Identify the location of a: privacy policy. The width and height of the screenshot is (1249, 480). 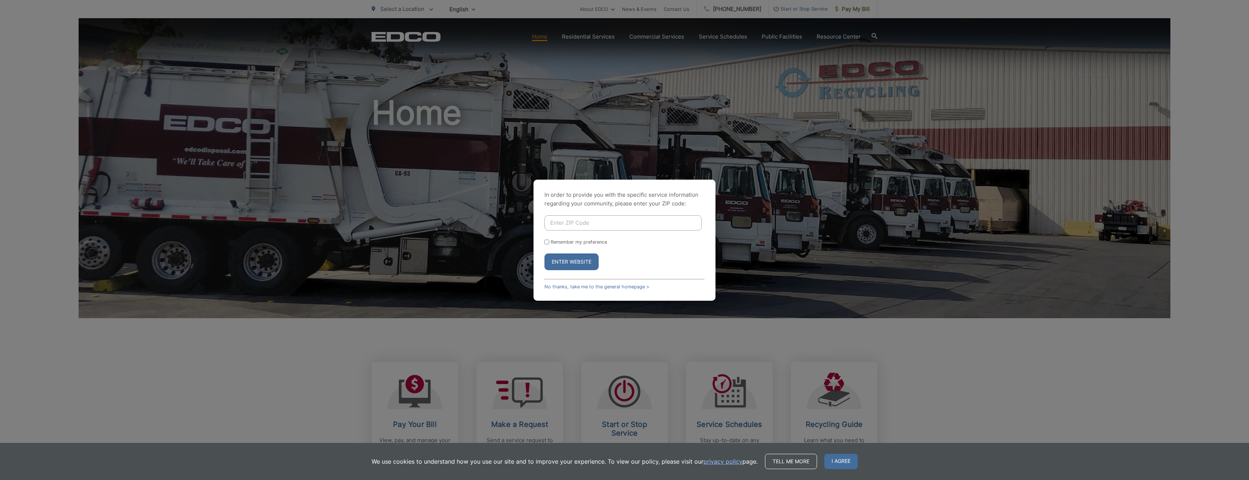
(723, 462).